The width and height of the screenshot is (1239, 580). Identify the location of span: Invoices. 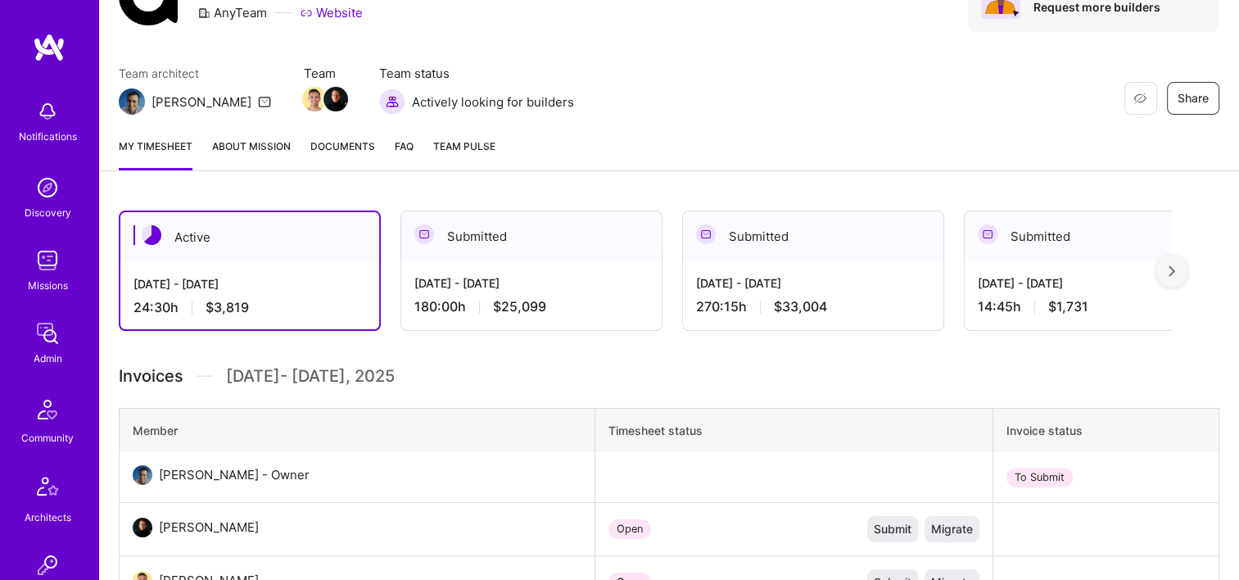
(151, 376).